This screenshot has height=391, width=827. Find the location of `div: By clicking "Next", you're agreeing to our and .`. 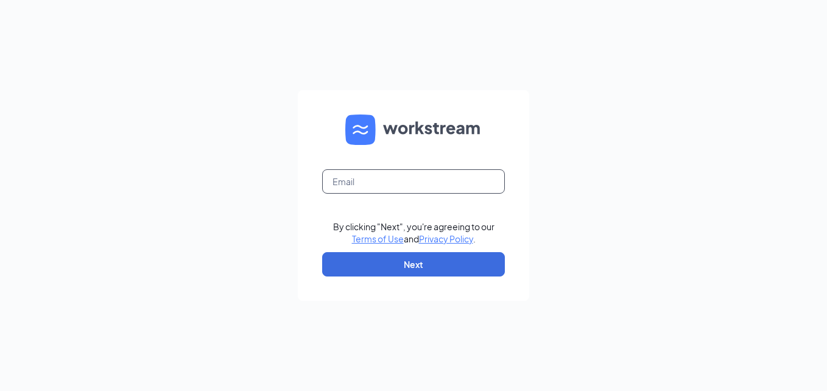

div: By clicking "Next", you're agreeing to our and . is located at coordinates (414, 233).